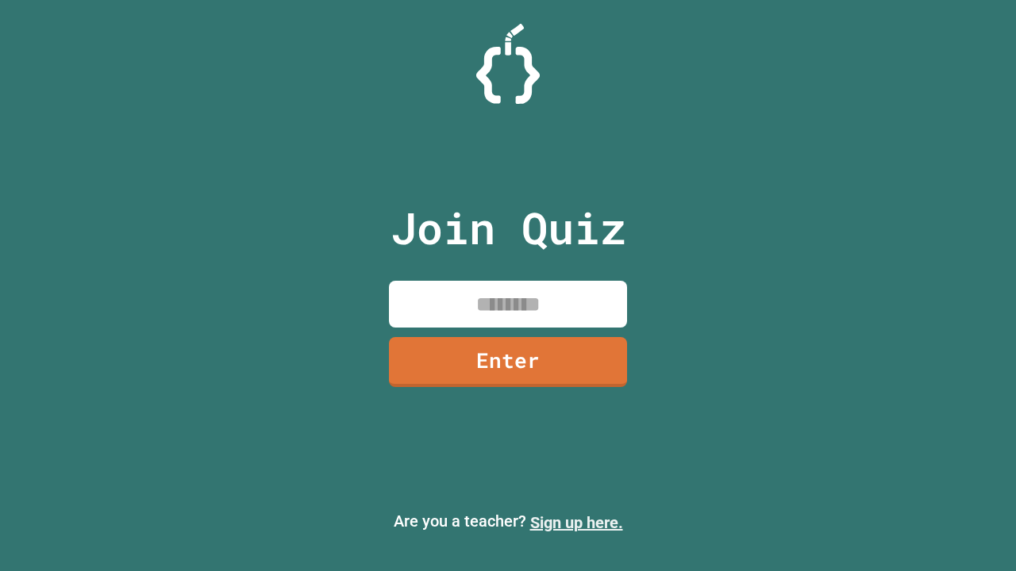  Describe the element at coordinates (508, 362) in the screenshot. I see `a: Enter` at that location.